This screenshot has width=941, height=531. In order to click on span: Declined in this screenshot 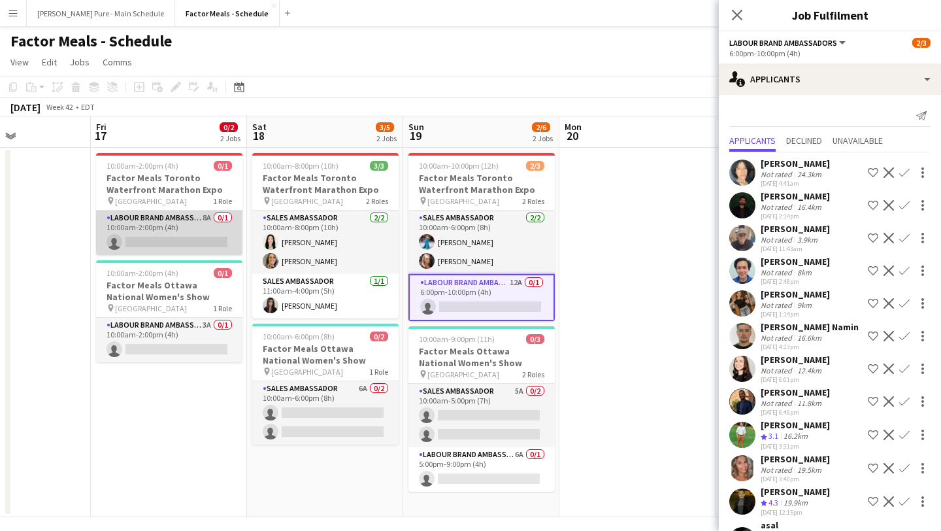, I will do `click(804, 141)`.